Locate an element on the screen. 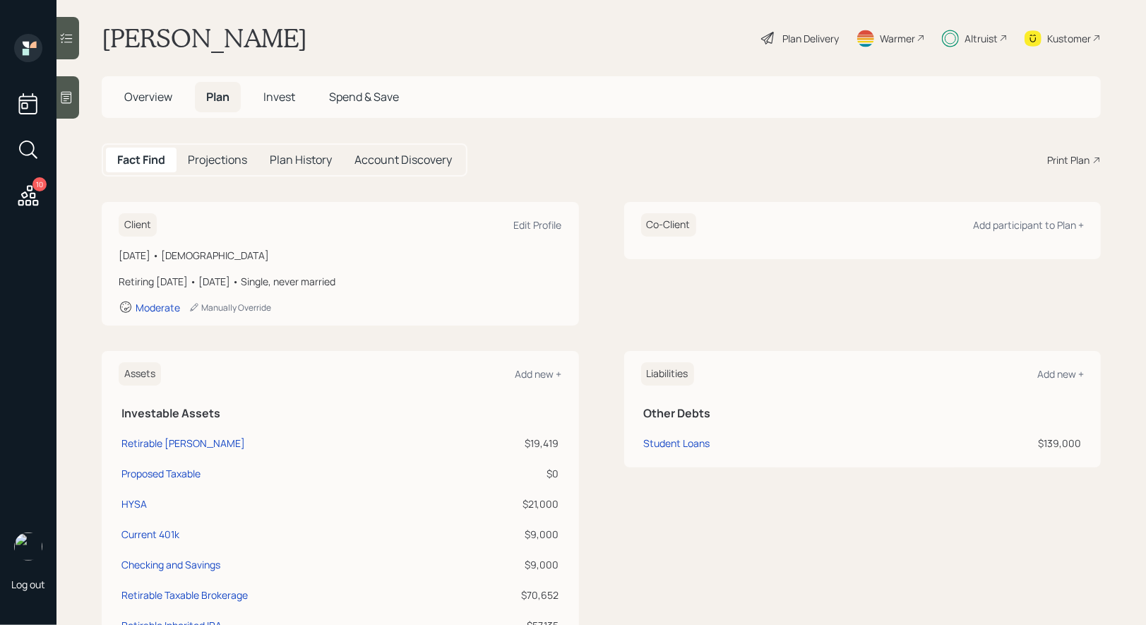 This screenshot has height=625, width=1146. span: Overview is located at coordinates (148, 97).